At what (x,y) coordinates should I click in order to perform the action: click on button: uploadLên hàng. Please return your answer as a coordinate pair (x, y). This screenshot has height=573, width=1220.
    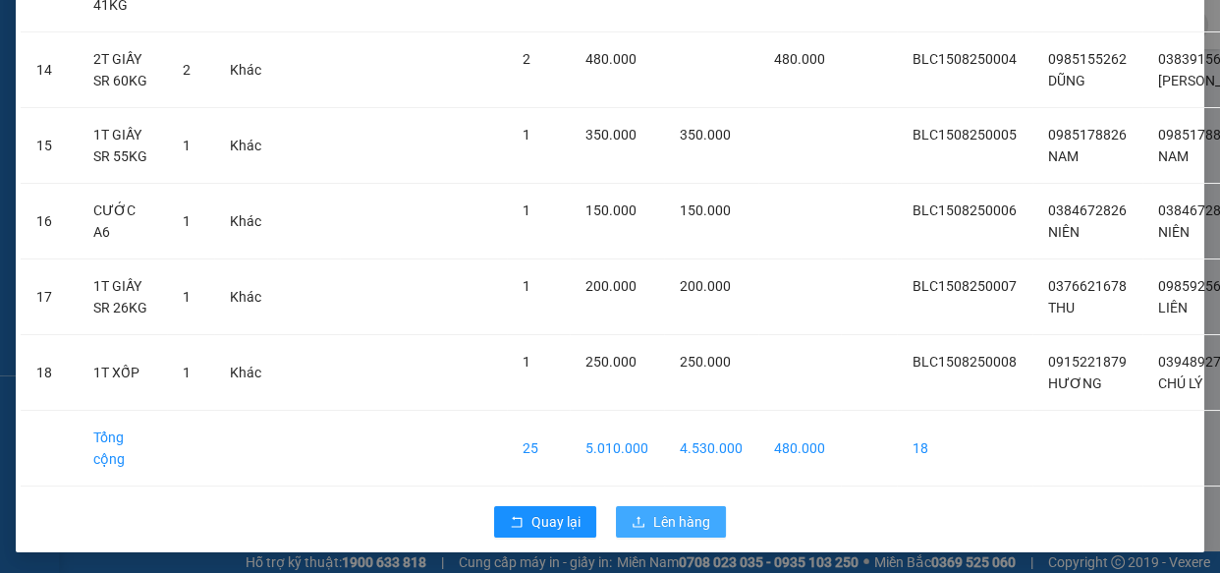
    Looking at the image, I should click on (671, 522).